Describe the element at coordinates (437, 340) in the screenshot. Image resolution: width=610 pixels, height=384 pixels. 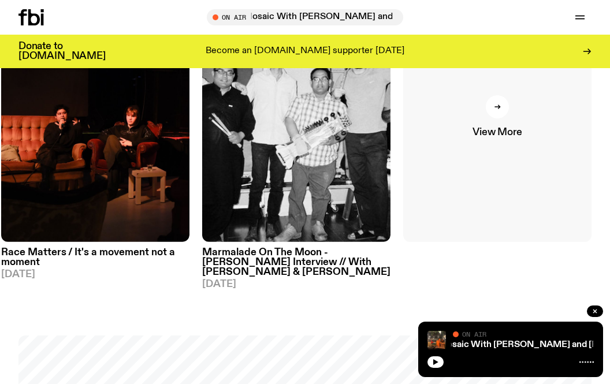
I see `img: Tommy and Jono Playing at a fundraiser for Palestine` at that location.